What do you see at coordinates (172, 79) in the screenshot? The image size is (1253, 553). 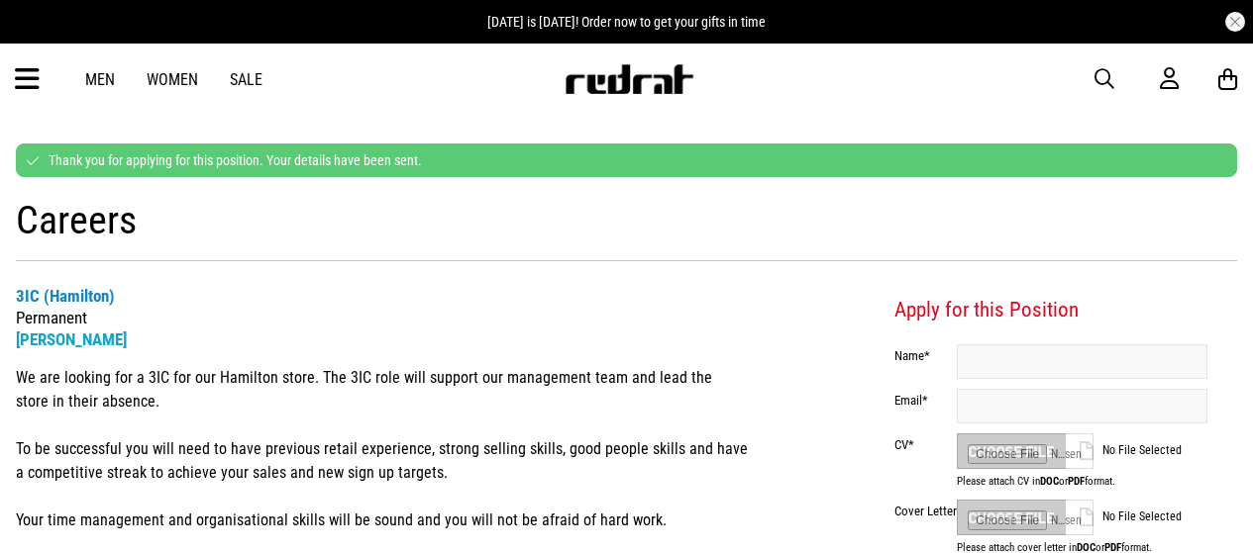 I see `a: Women` at bounding box center [172, 79].